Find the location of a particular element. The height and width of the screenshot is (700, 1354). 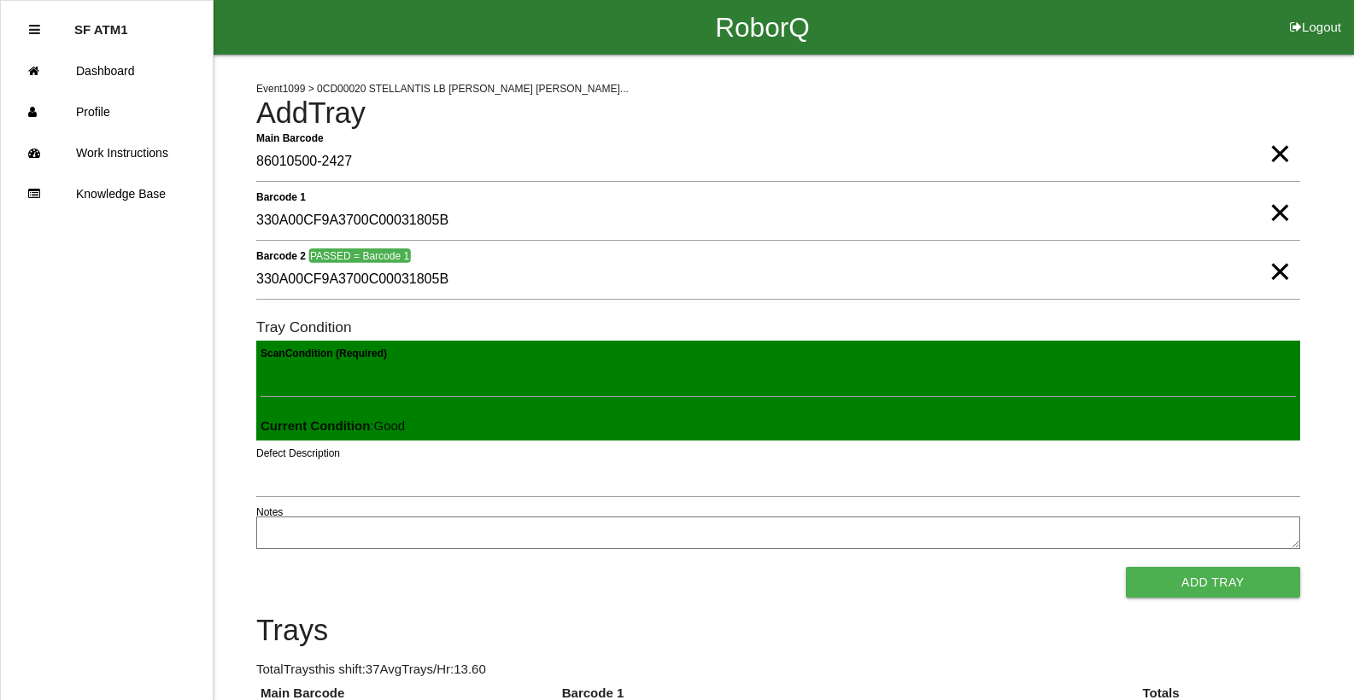

h6: Tray Condition is located at coordinates (778, 327).